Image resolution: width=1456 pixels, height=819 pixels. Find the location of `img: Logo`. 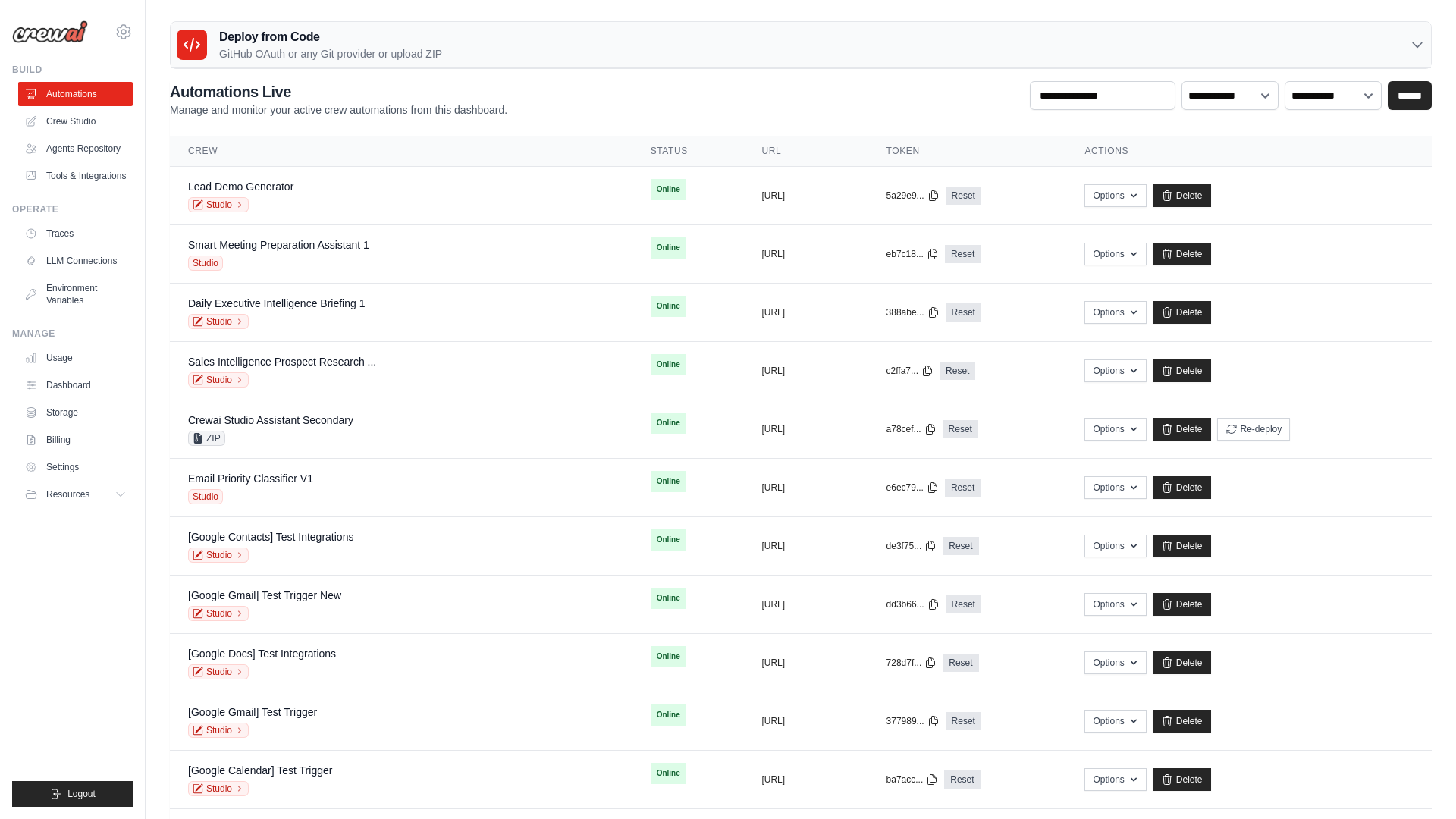

img: Logo is located at coordinates (50, 32).